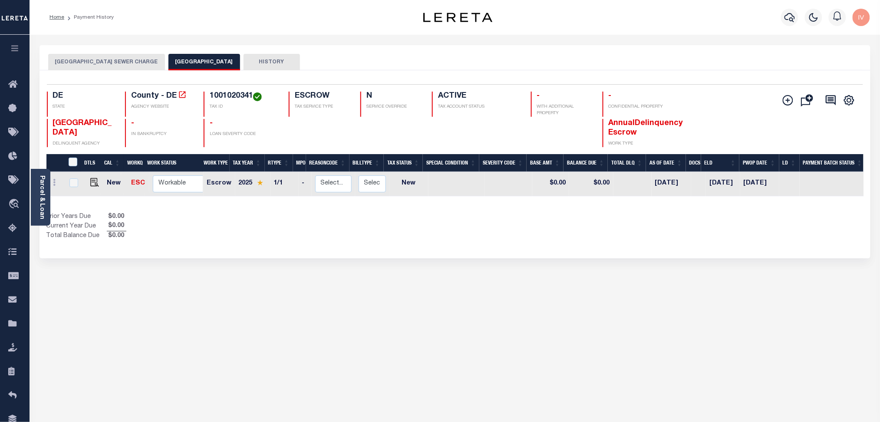 The width and height of the screenshot is (880, 422). What do you see at coordinates (84, 107) in the screenshot?
I see `p: STATE` at bounding box center [84, 107].